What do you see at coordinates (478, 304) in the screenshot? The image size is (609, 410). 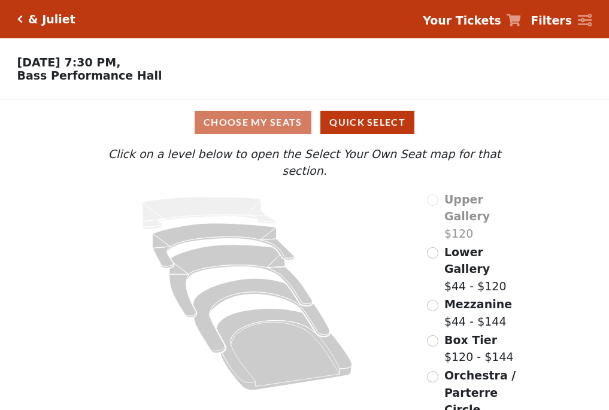 I see `span: Mezzanine` at bounding box center [478, 304].